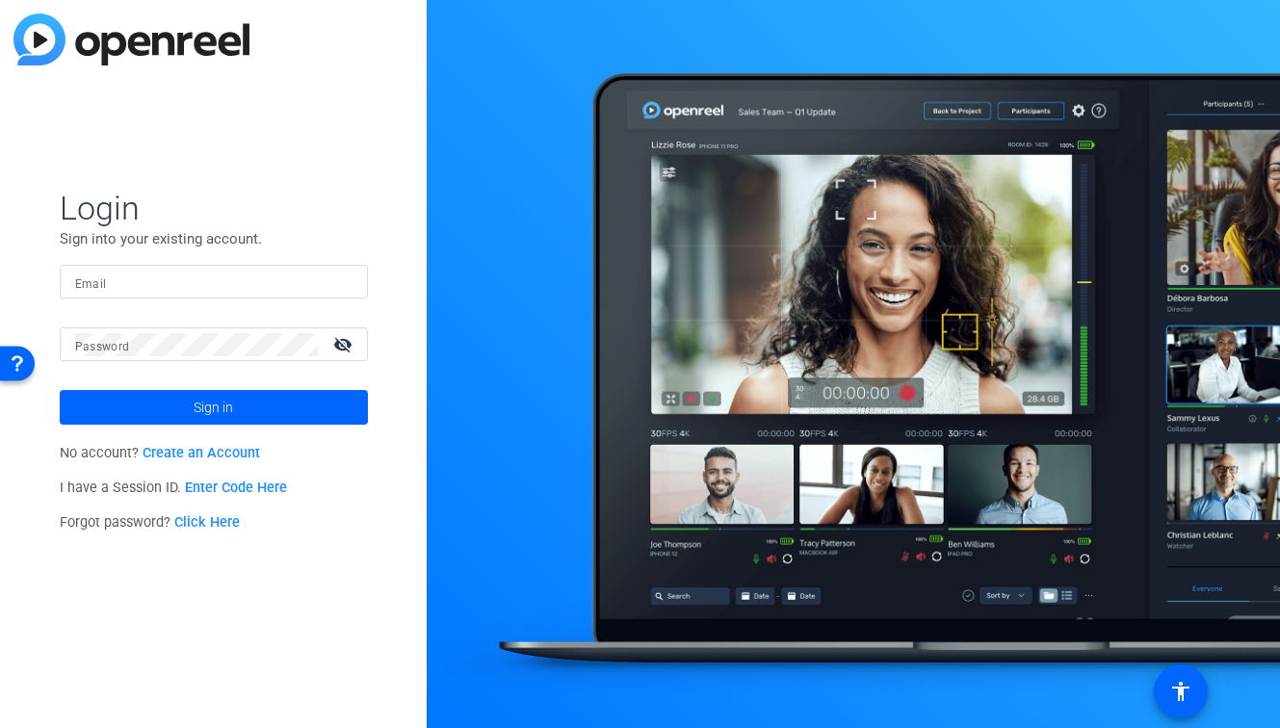 The width and height of the screenshot is (1280, 728). Describe the element at coordinates (214, 282) in the screenshot. I see `input: Enter Email Address` at that location.